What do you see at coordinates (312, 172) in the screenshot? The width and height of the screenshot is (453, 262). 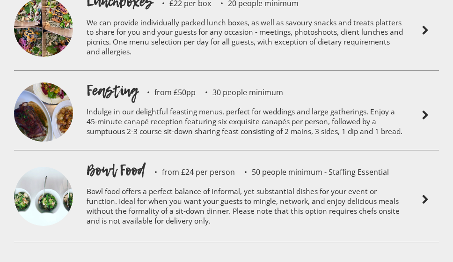 I see `p: 50 people minimum - Staffing Essential` at bounding box center [312, 172].